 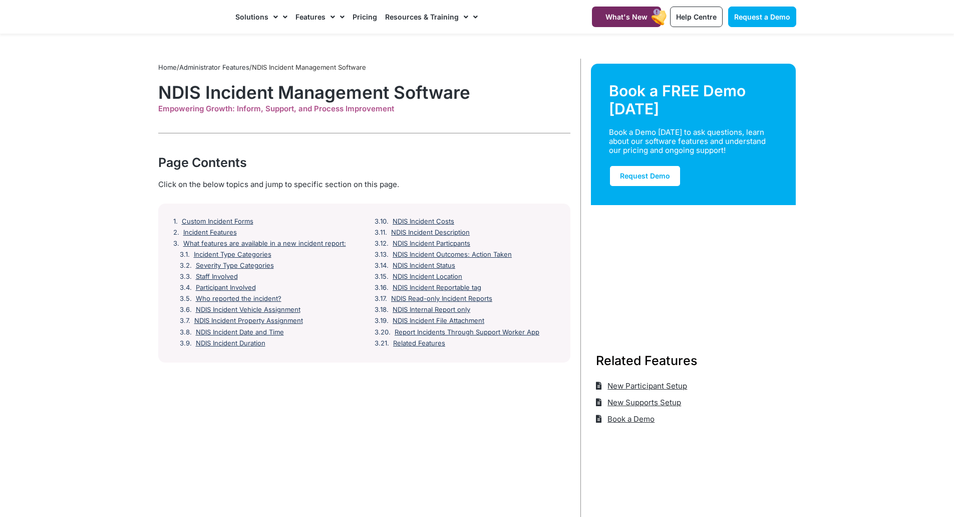 What do you see at coordinates (763, 17) in the screenshot?
I see `a: Request a Demo` at bounding box center [763, 17].